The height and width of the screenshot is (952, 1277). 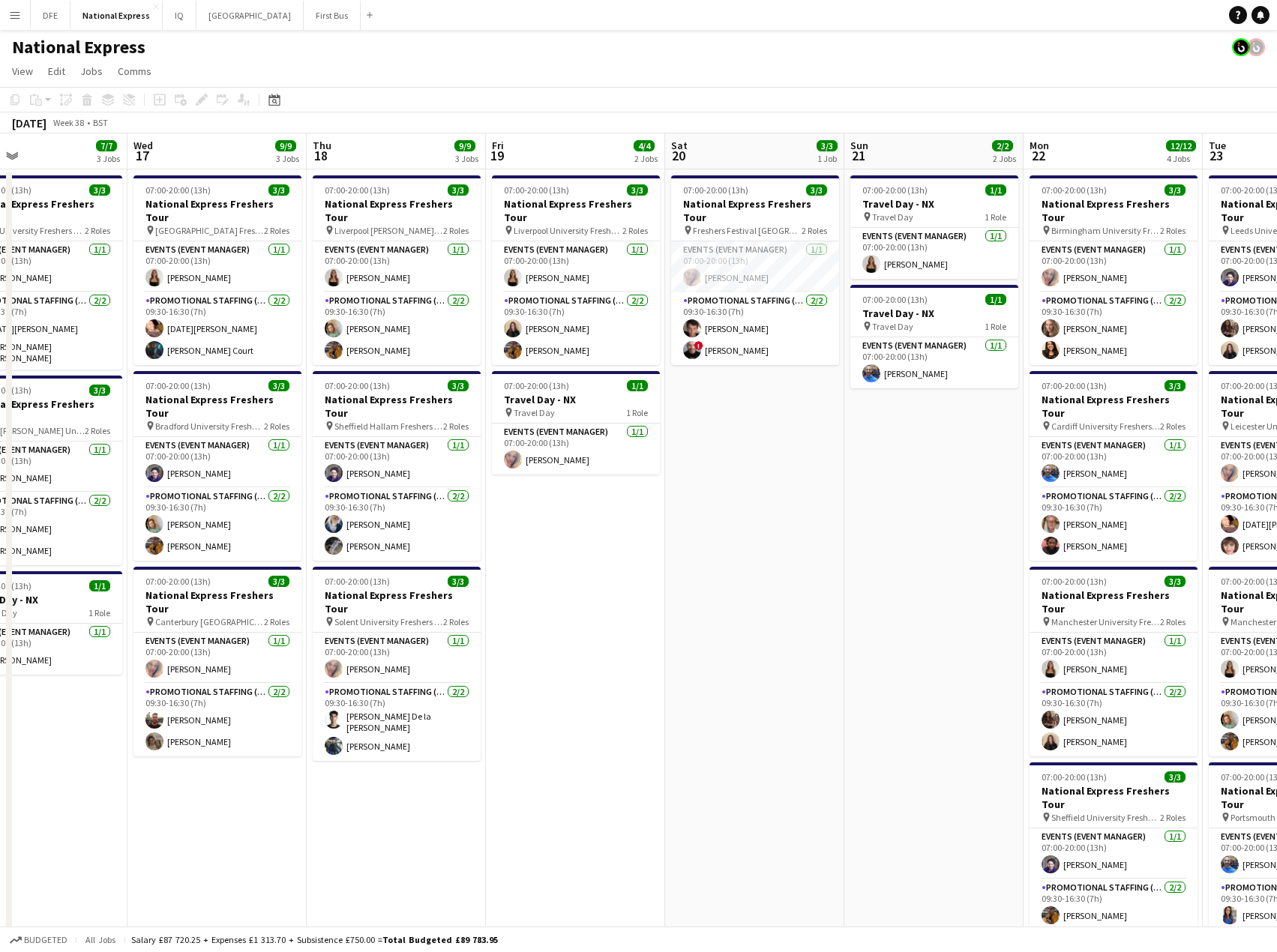 What do you see at coordinates (1181, 145) in the screenshot?
I see `span: 12/12` at bounding box center [1181, 145].